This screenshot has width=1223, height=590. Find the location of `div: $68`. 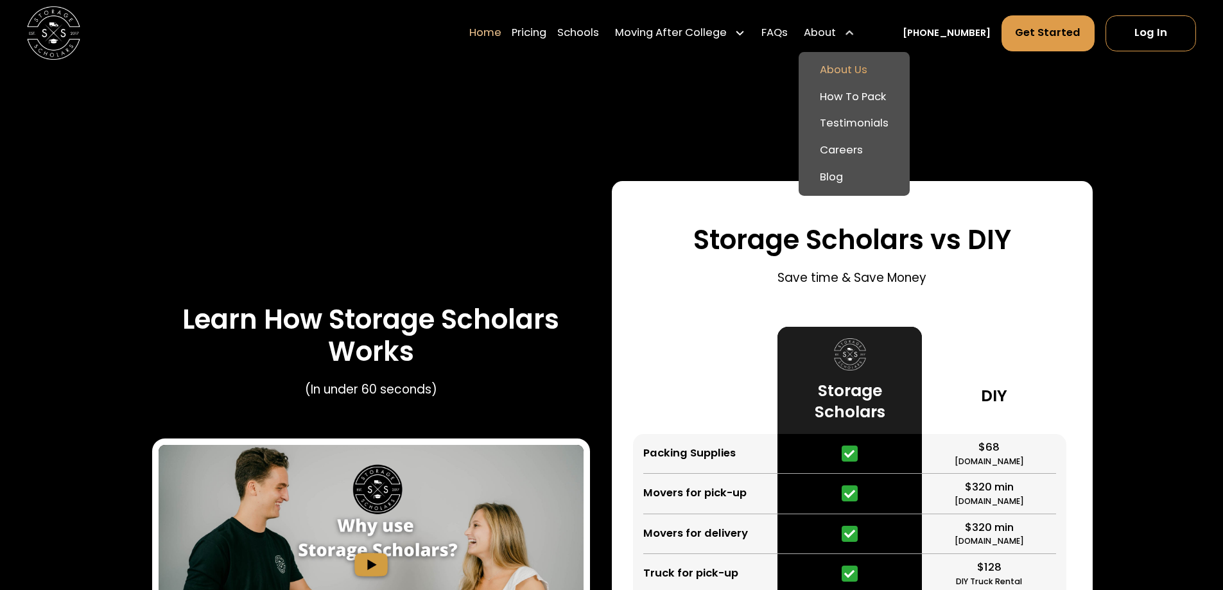

div: $68 is located at coordinates (989, 447).